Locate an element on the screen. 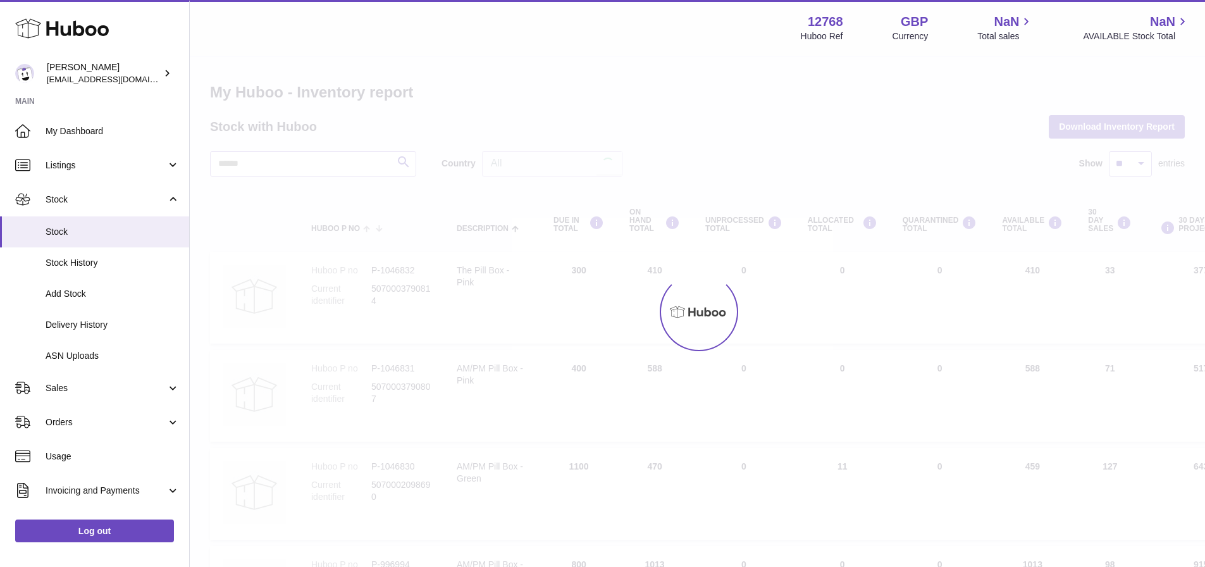 Image resolution: width=1205 pixels, height=567 pixels. span: Delivery History is located at coordinates (113, 325).